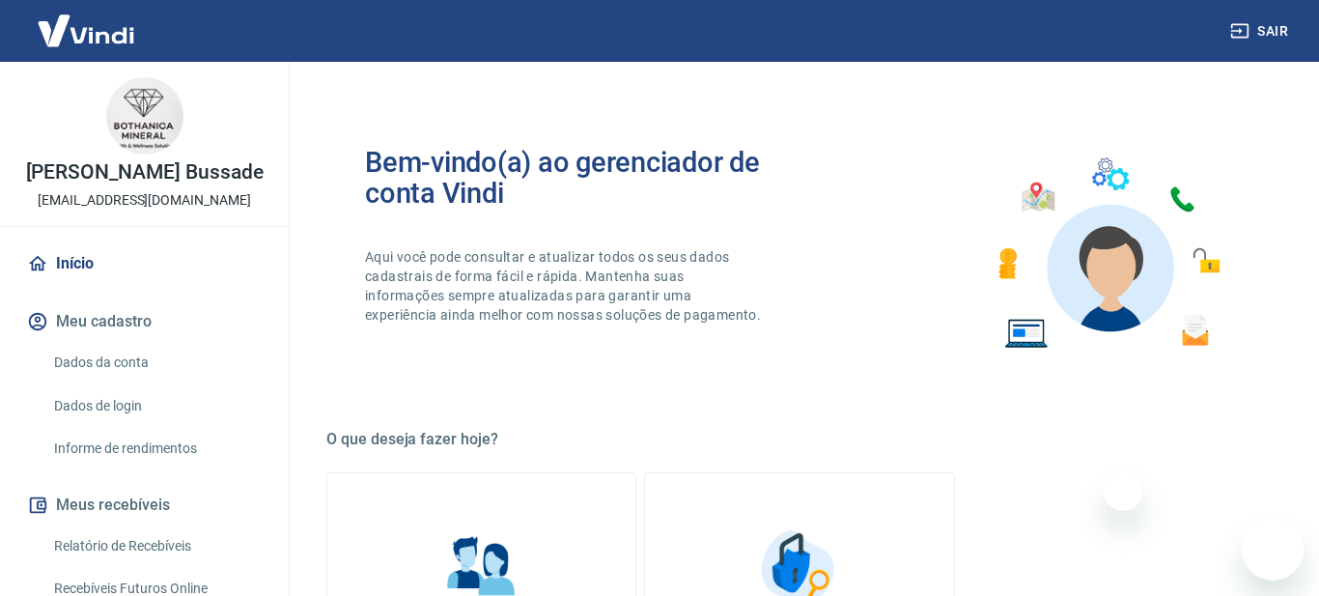 The height and width of the screenshot is (596, 1319). Describe the element at coordinates (86, 30) in the screenshot. I see `img: Vindi` at that location.